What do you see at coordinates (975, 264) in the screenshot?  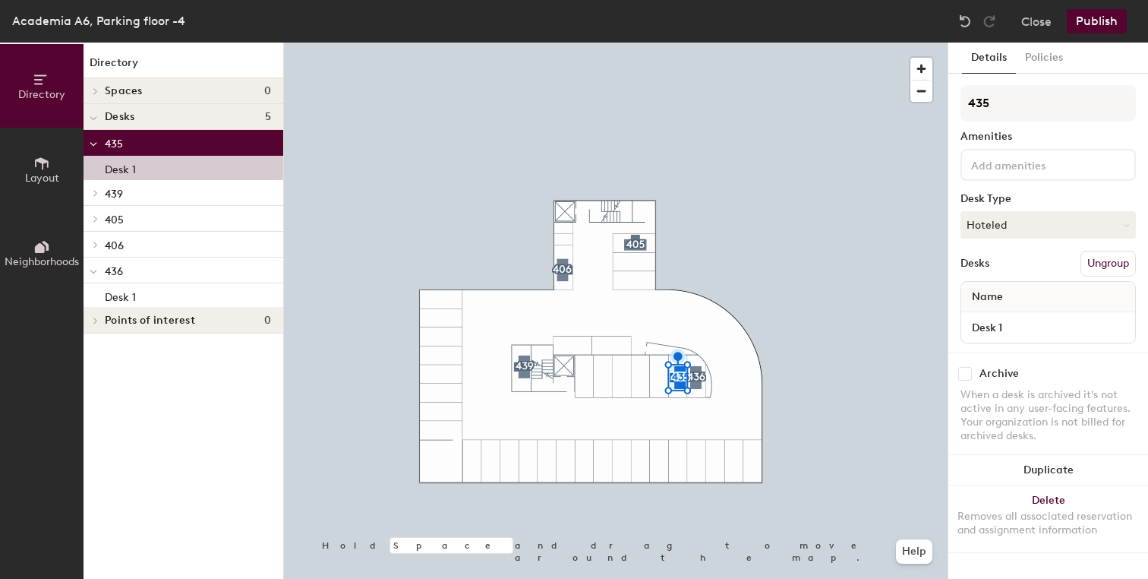 I see `div: Desks` at bounding box center [975, 264].